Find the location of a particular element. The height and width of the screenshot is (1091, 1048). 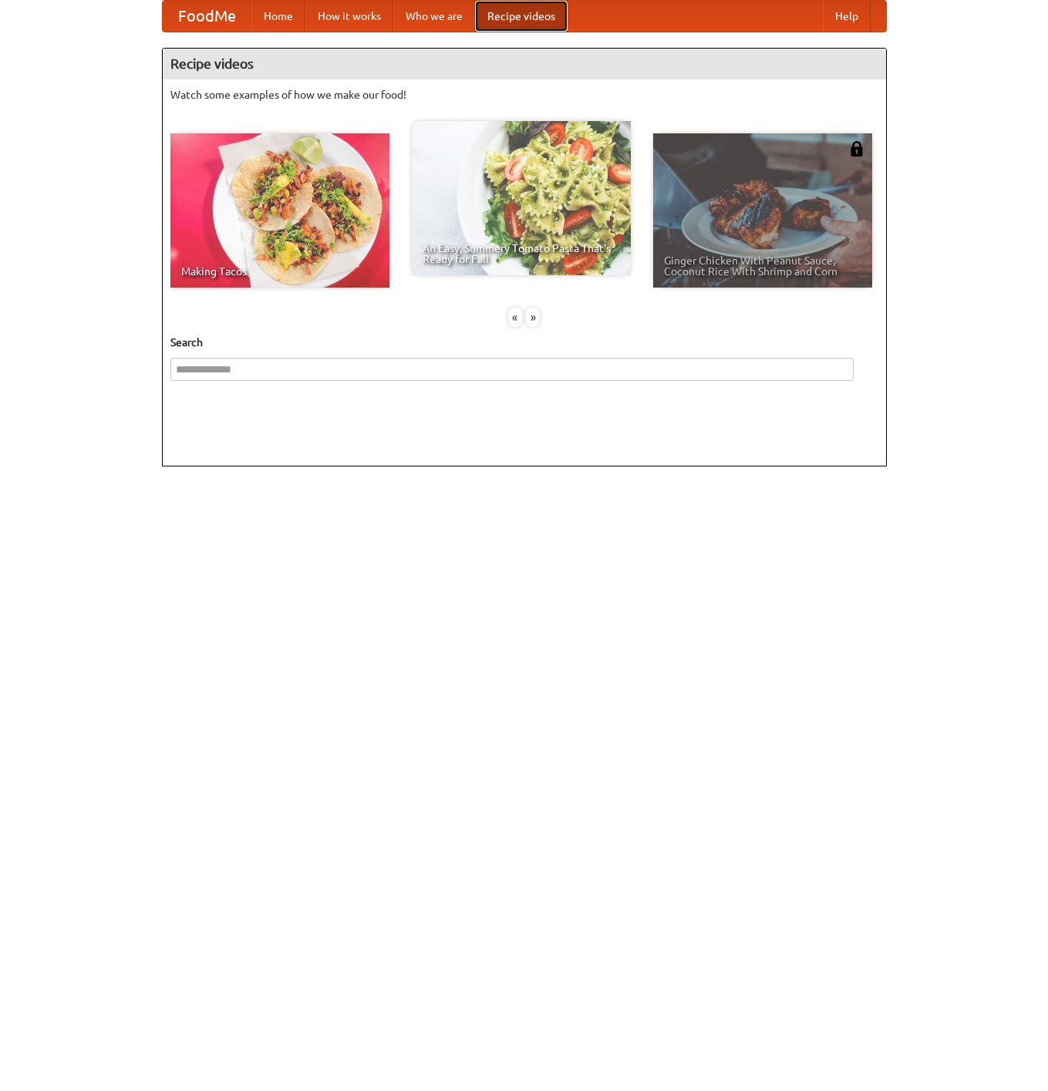

span: An Easy, Summery Tomato Pasta That's Ready for Fall is located at coordinates (521, 254).